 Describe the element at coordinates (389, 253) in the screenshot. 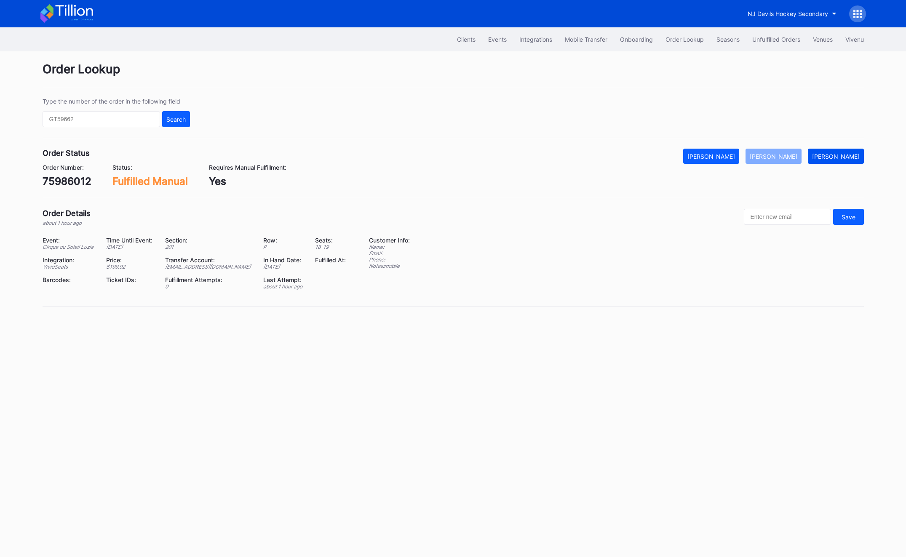

I see `div: Email:` at that location.